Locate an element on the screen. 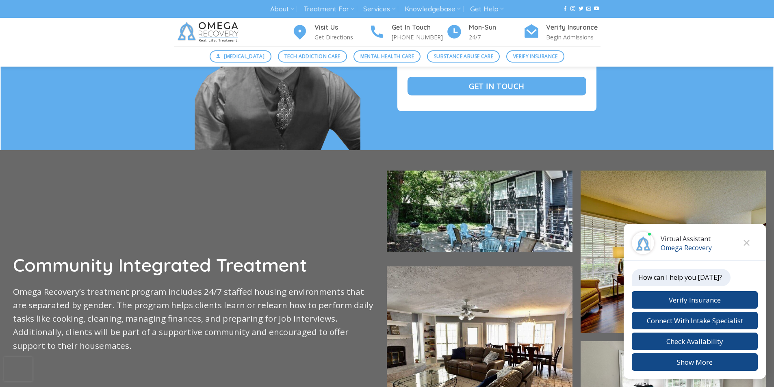 The image size is (774, 387). a: Get In Touch is located at coordinates (497, 86).